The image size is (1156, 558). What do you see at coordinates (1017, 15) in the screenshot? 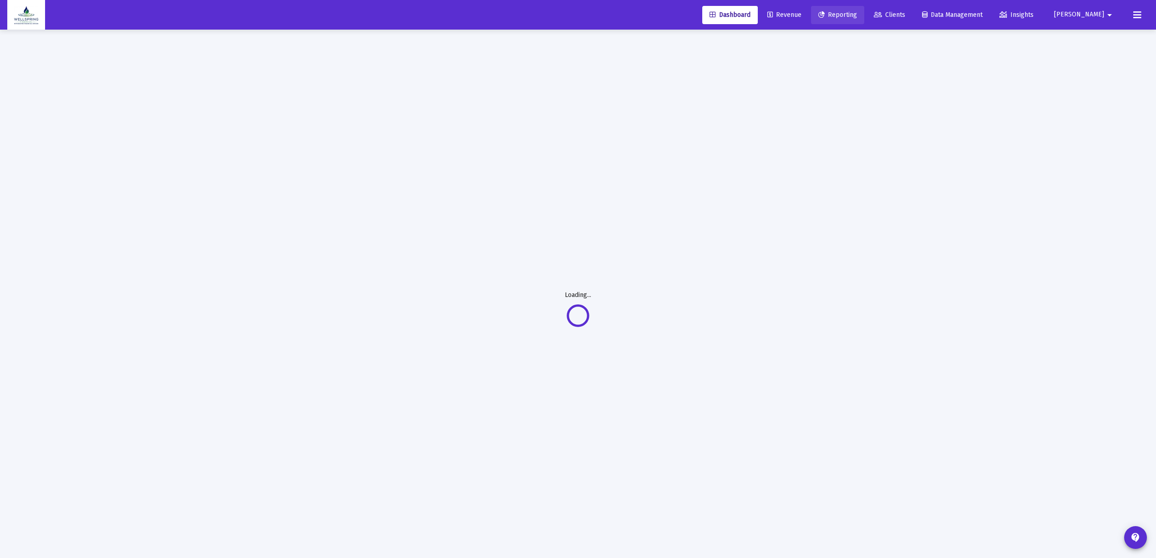
I see `a: Insights` at bounding box center [1017, 15].